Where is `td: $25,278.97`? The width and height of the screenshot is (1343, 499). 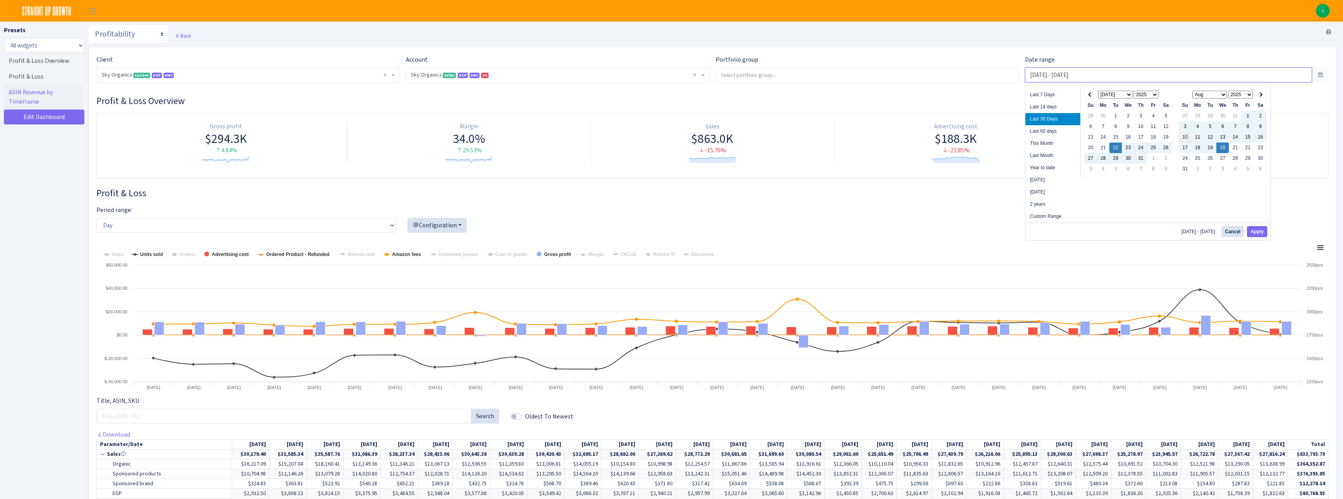 td: $25,278.97 is located at coordinates (1128, 453).